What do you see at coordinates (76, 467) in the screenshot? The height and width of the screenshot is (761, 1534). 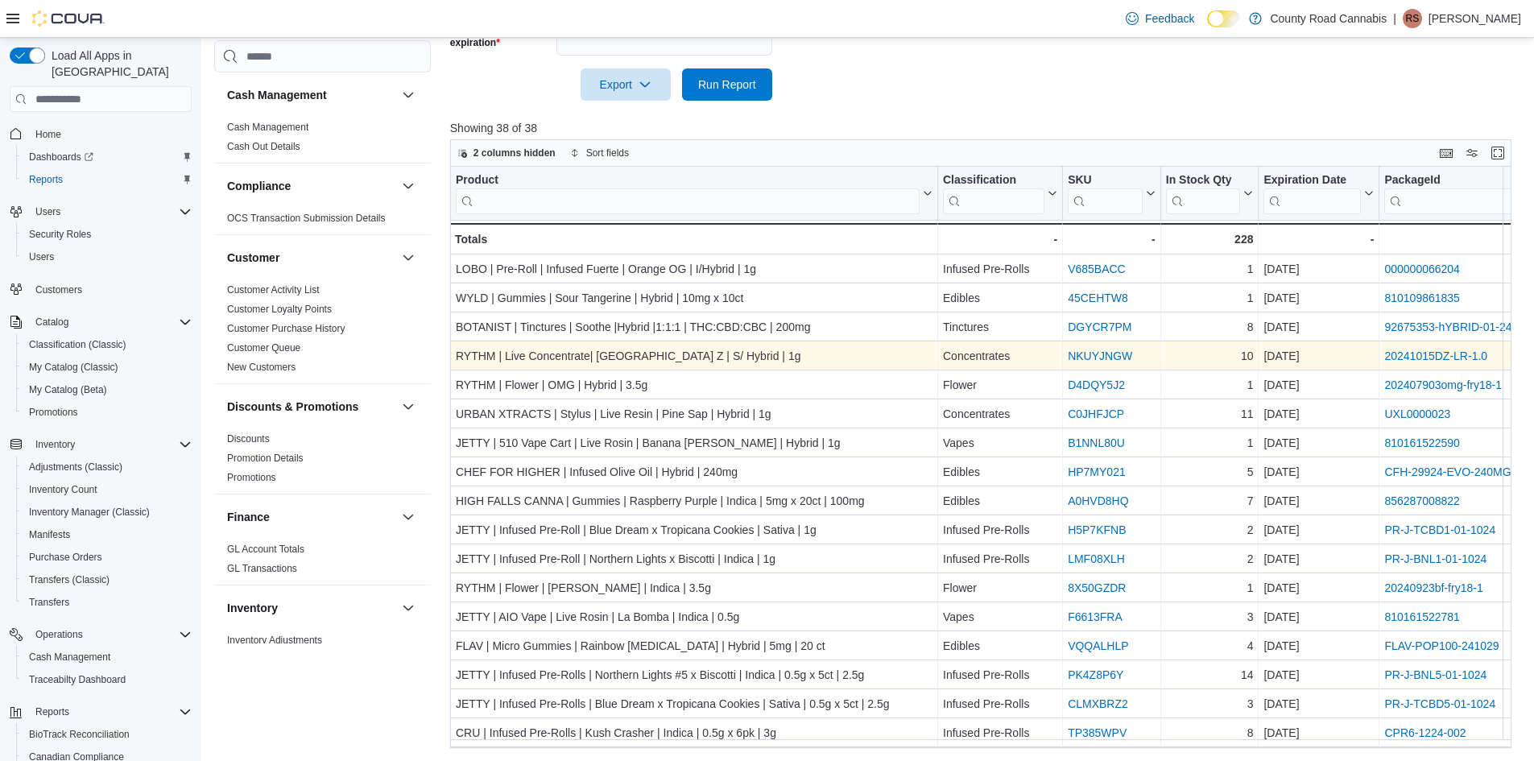 I see `a: Adjustments (Classic)` at bounding box center [76, 467].